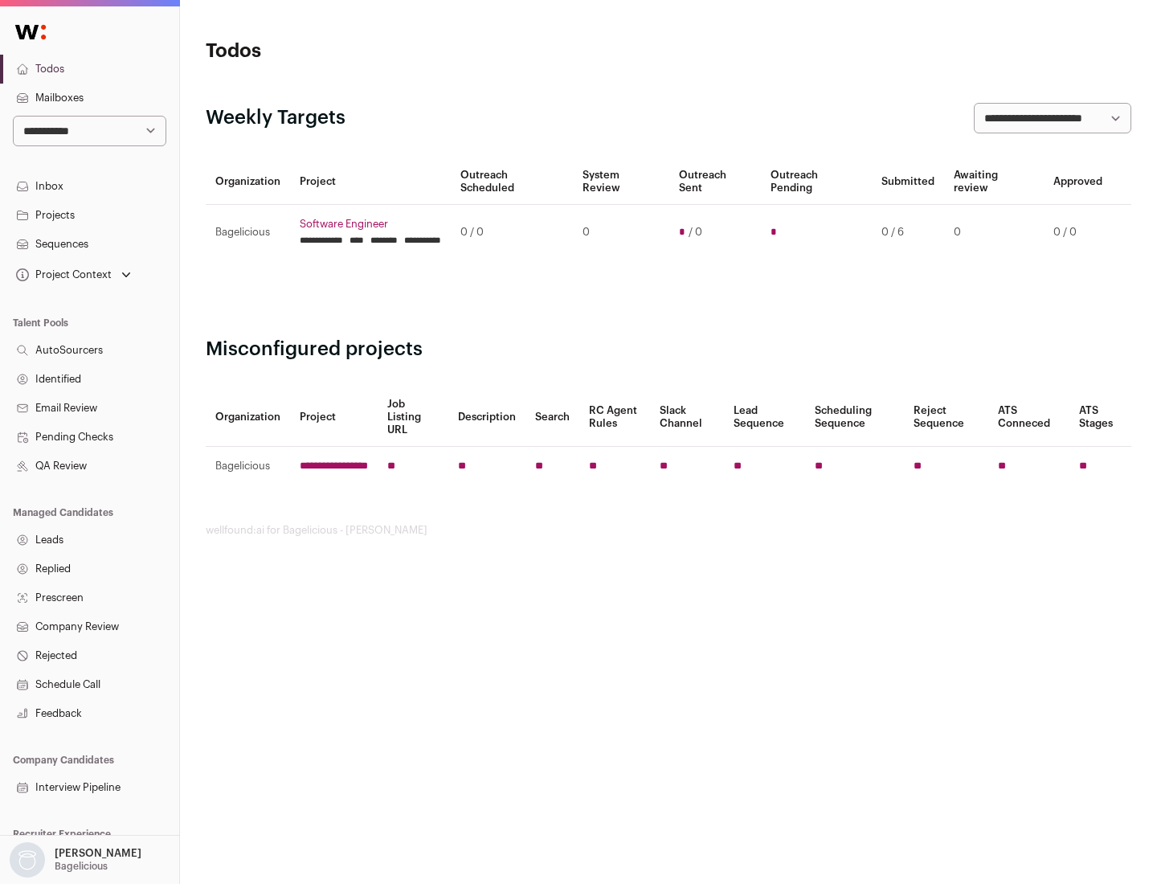 The width and height of the screenshot is (1157, 884). I want to click on a: Software Engineer, so click(370, 224).